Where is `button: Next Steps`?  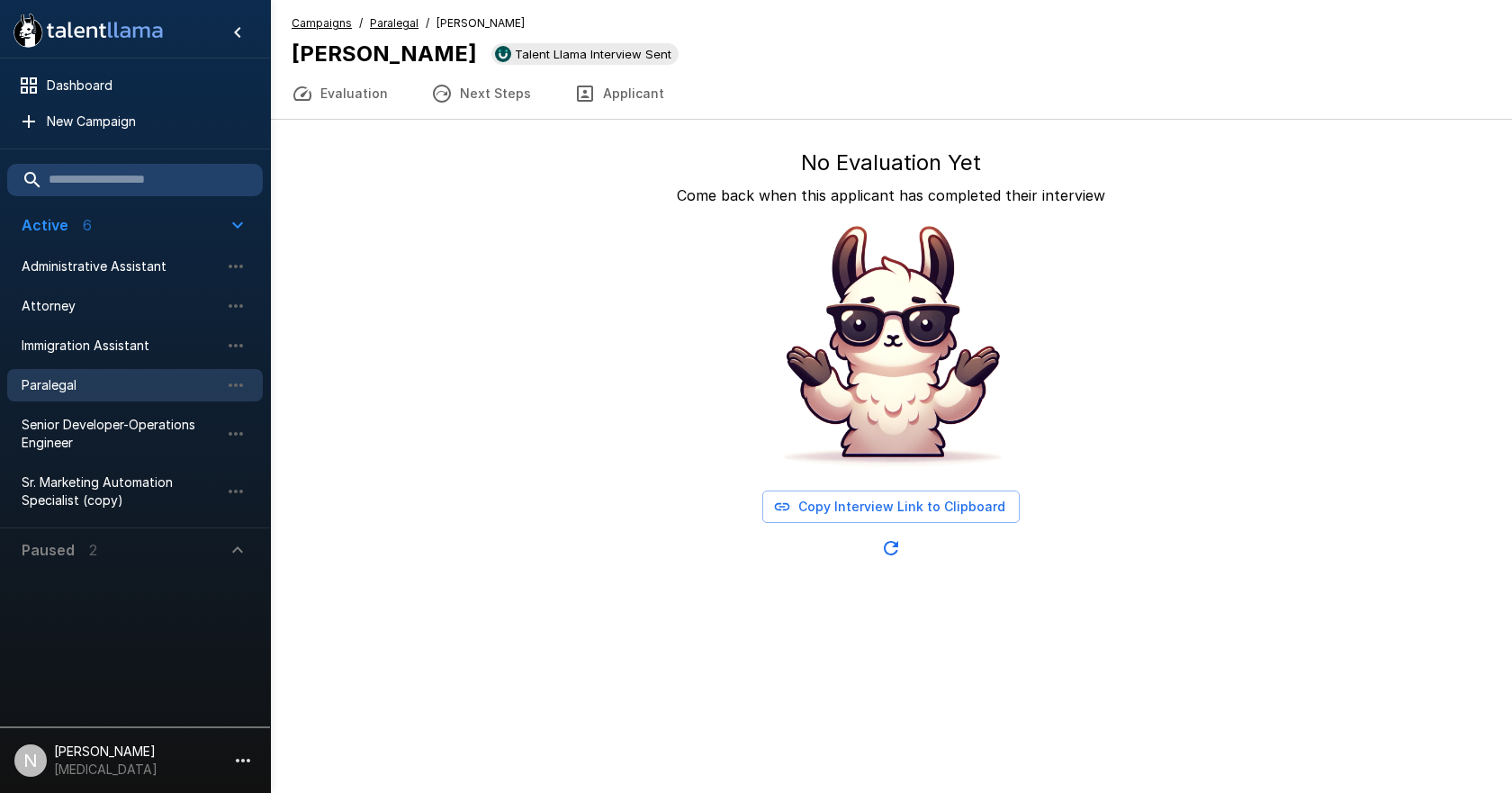
button: Next Steps is located at coordinates (481, 93).